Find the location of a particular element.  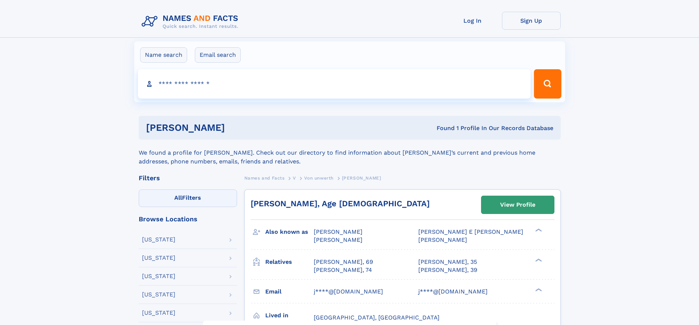

a: Log In is located at coordinates (473, 21).